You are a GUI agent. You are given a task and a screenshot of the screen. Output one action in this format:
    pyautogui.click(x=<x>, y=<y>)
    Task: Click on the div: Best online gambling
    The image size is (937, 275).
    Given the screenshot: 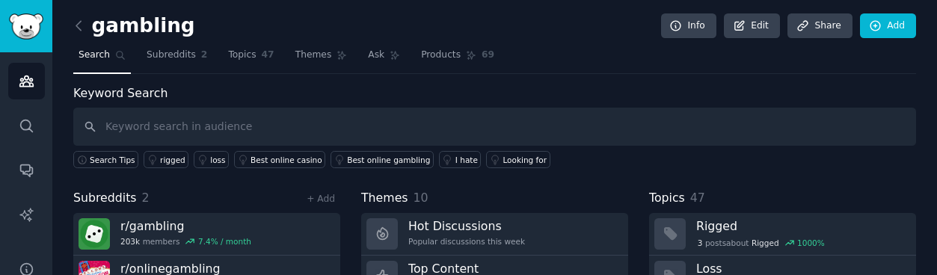 What is the action you would take?
    pyautogui.click(x=388, y=160)
    